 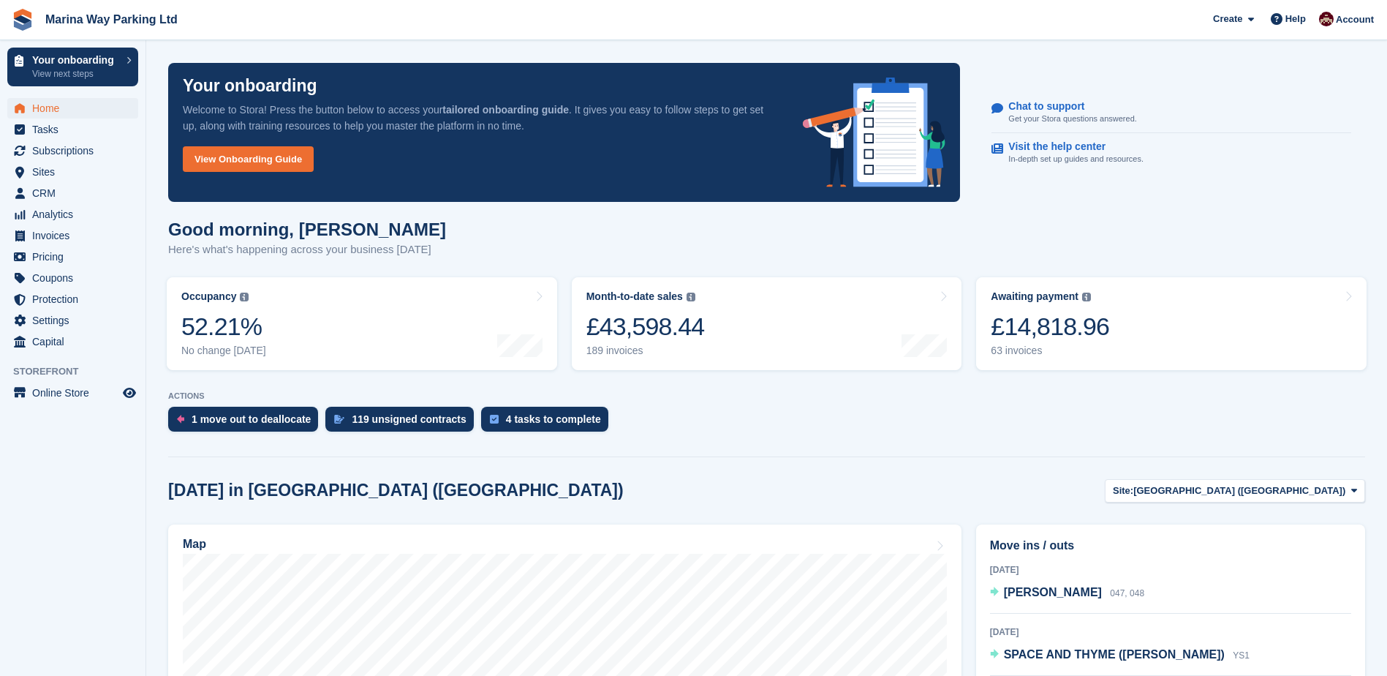 I want to click on span: Subscriptions, so click(x=76, y=151).